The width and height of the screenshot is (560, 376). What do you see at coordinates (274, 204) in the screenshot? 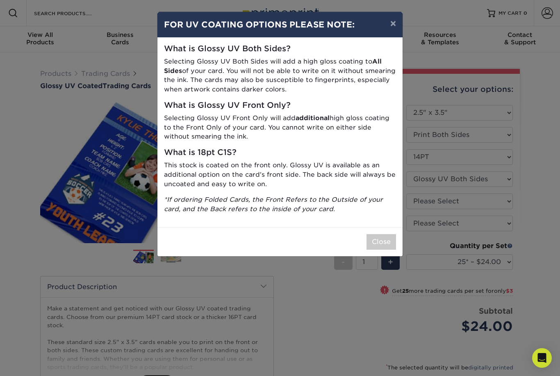
I see `i: *If ordering Folded Cards, the Front Refers to the Outside of your card, and the Back refers to t...` at bounding box center [274, 204].